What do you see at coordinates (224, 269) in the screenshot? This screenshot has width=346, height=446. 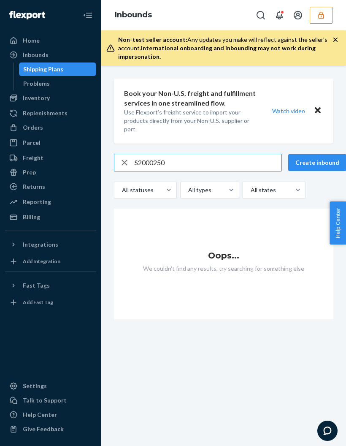 I see `p: We couldn't find any results, try searching for something else` at bounding box center [224, 269].